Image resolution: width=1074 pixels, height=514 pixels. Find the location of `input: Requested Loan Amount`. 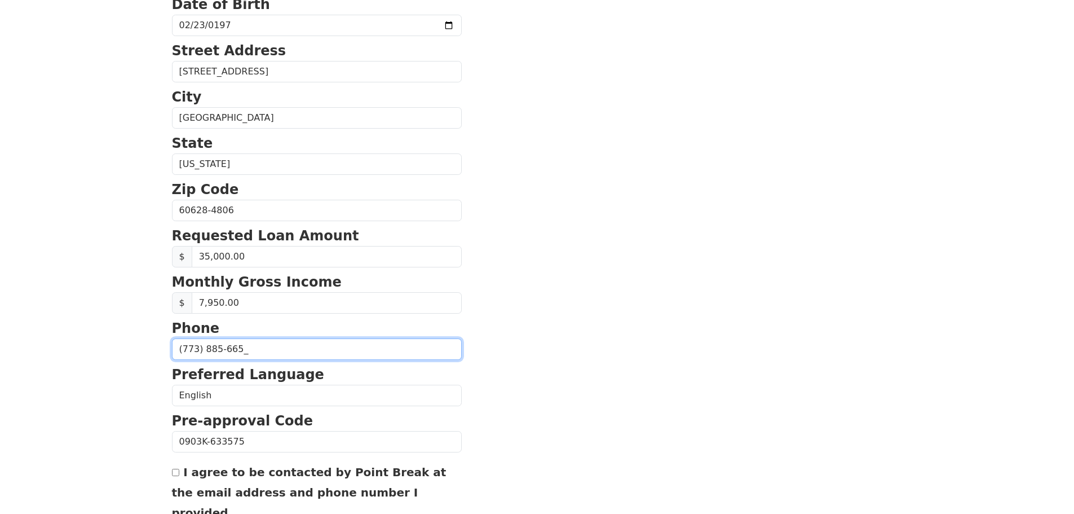

input: Requested Loan Amount is located at coordinates (326, 256).